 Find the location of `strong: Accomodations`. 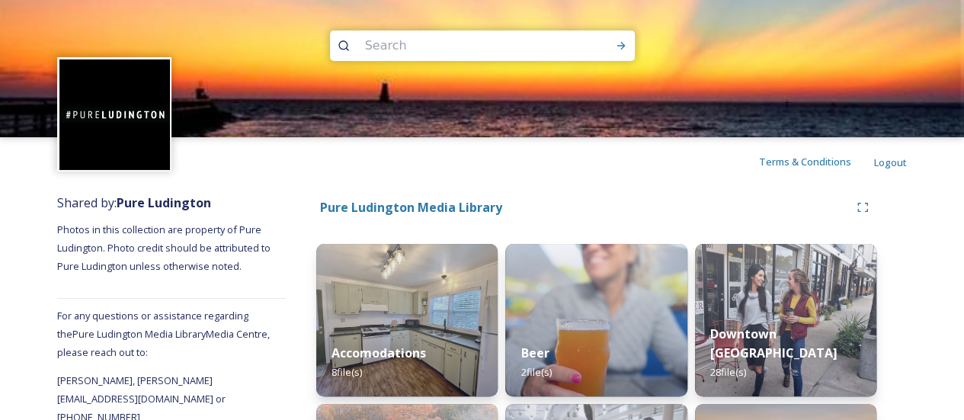

strong: Accomodations is located at coordinates (379, 353).